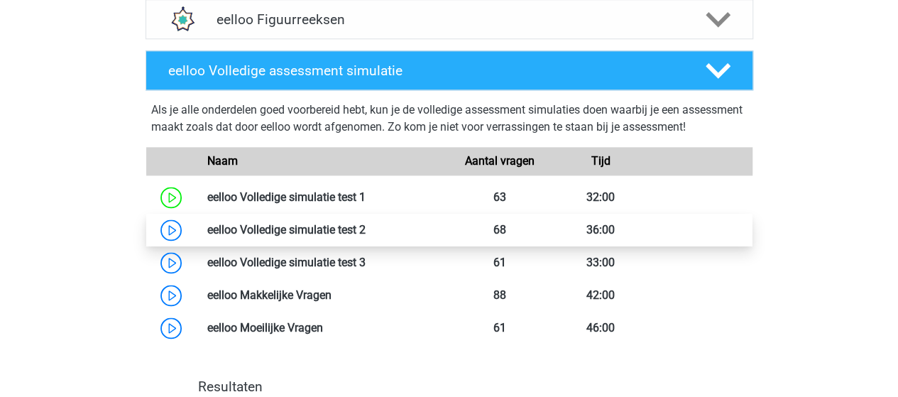  Describe the element at coordinates (323, 161) in the screenshot. I see `div: Naam` at that location.